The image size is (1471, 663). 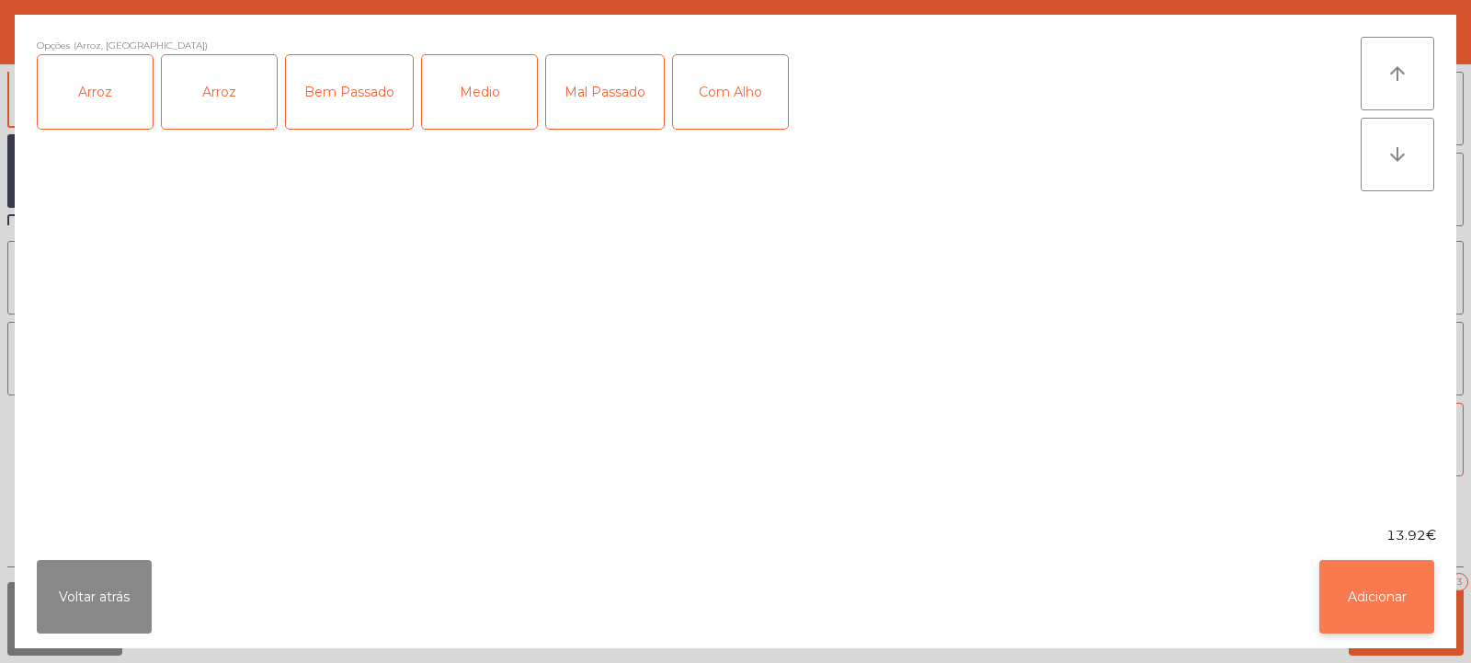 What do you see at coordinates (479, 92) in the screenshot?
I see `div: Medio` at bounding box center [479, 92].